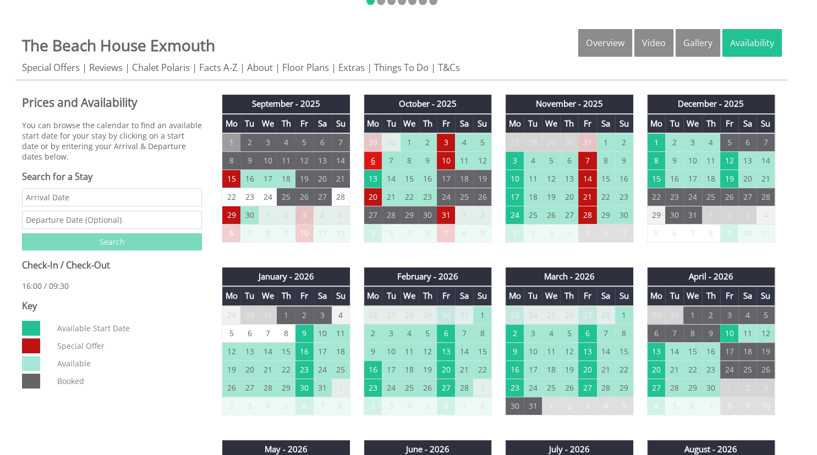  I want to click on a: Chalet Polaris, so click(161, 67).